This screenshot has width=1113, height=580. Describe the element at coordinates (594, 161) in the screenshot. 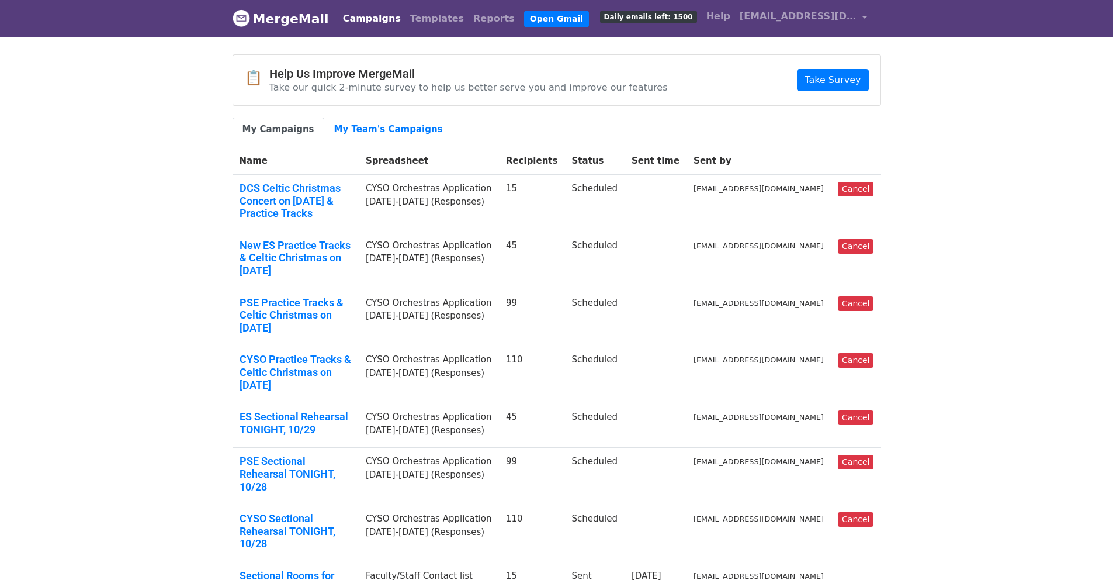

I see `th: Status` at that location.